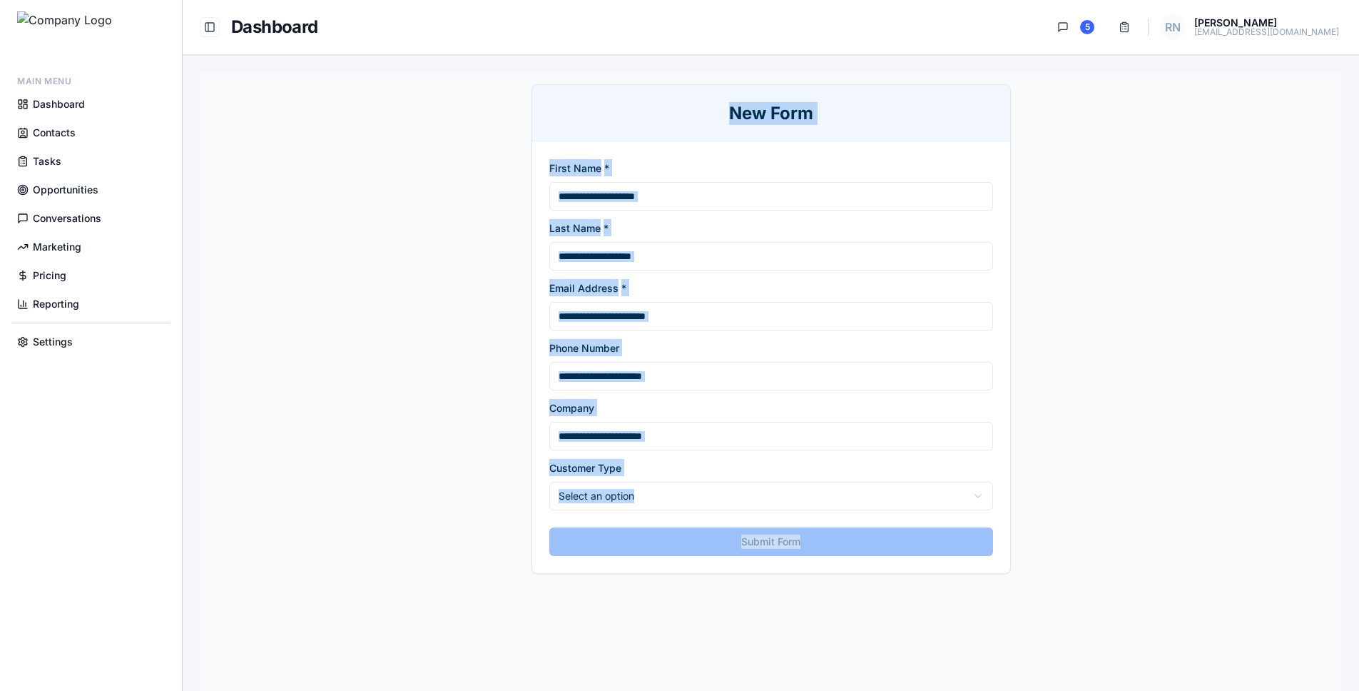 This screenshot has height=691, width=1359. What do you see at coordinates (572, 407) in the screenshot?
I see `label: Company` at bounding box center [572, 407].